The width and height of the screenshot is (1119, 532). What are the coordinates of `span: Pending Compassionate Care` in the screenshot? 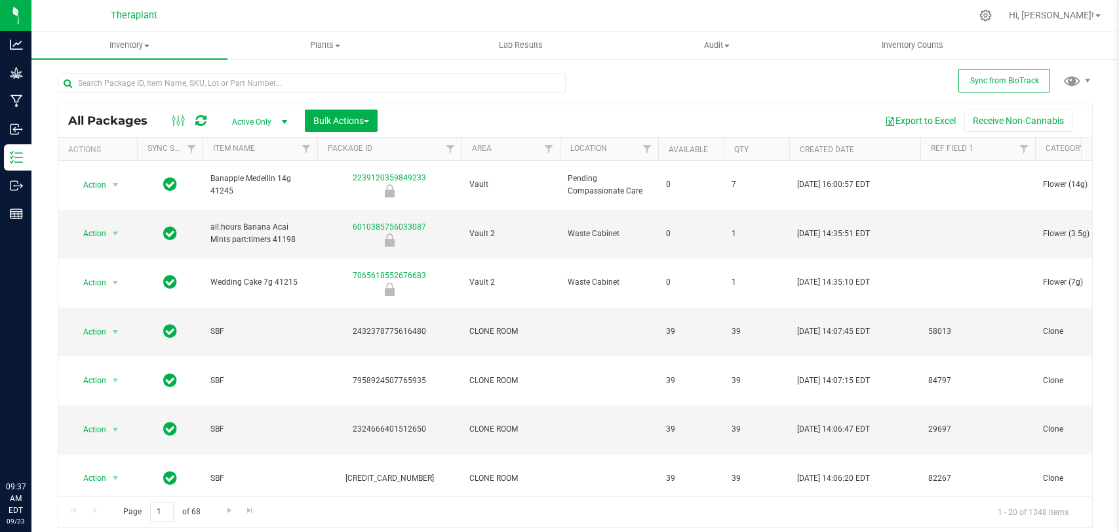 It's located at (609, 185).